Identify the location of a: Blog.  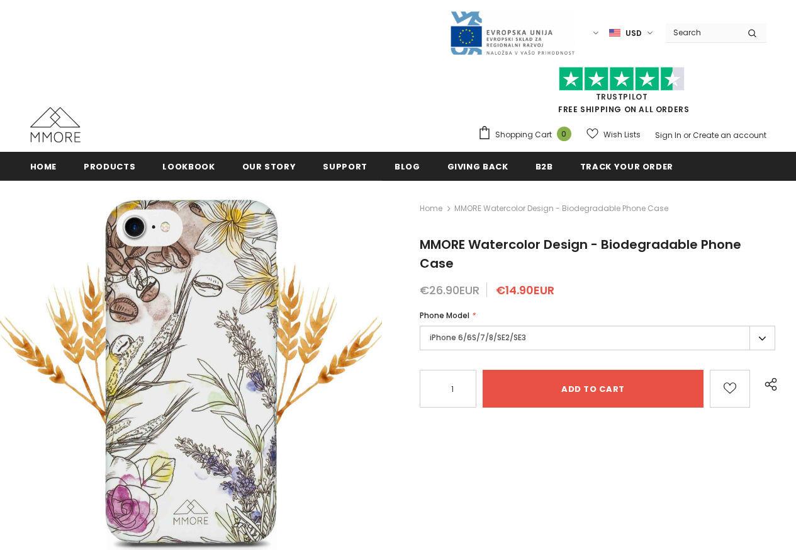
(407, 166).